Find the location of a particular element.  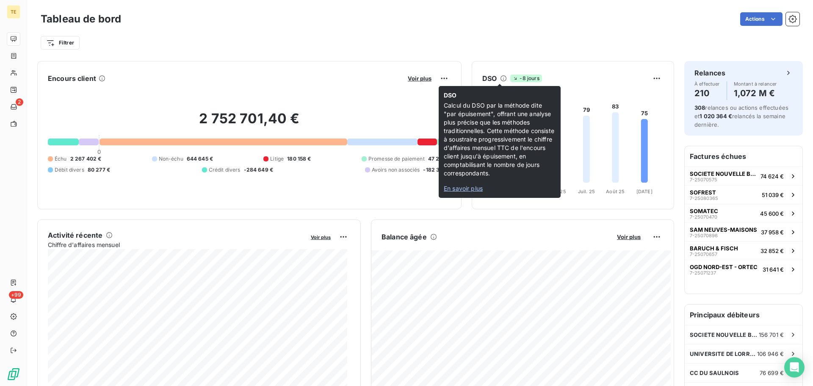

h6: Factures échues is located at coordinates (743, 156).